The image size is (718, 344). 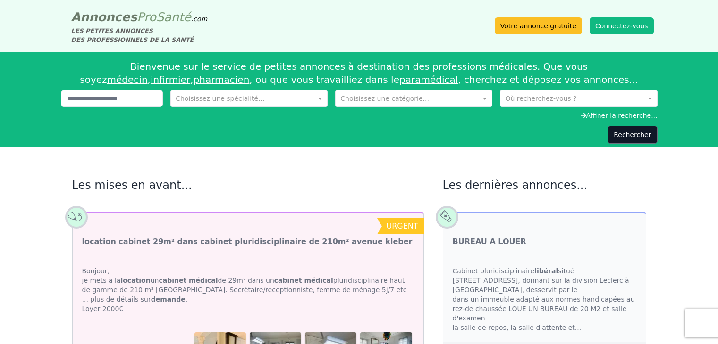 What do you see at coordinates (146, 17) in the screenshot?
I see `span: Pro` at bounding box center [146, 17].